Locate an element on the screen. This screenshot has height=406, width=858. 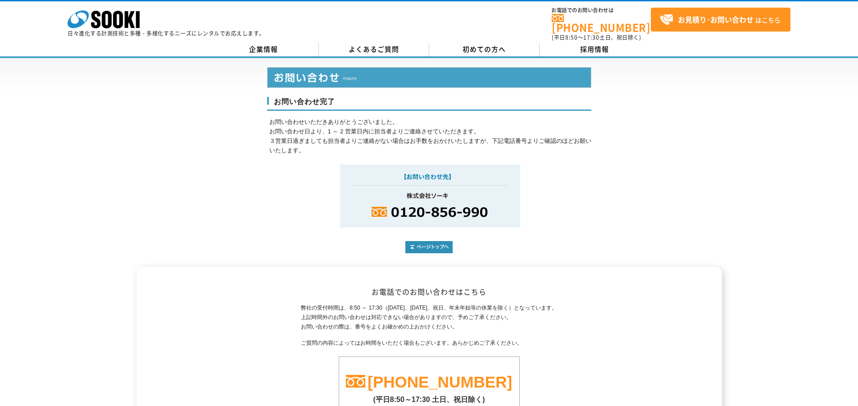
a: 初めての方へ is located at coordinates (484, 50).